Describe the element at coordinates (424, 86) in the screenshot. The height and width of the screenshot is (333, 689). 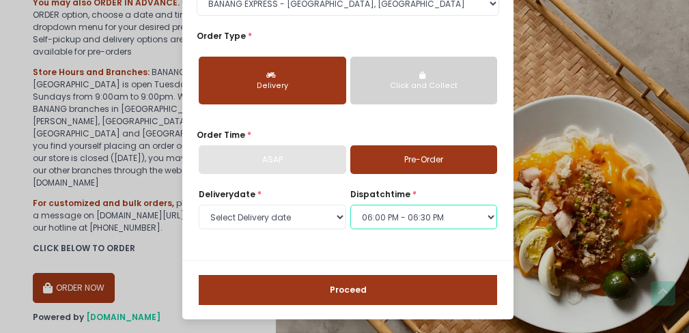
I see `div: Click and Collect` at that location.